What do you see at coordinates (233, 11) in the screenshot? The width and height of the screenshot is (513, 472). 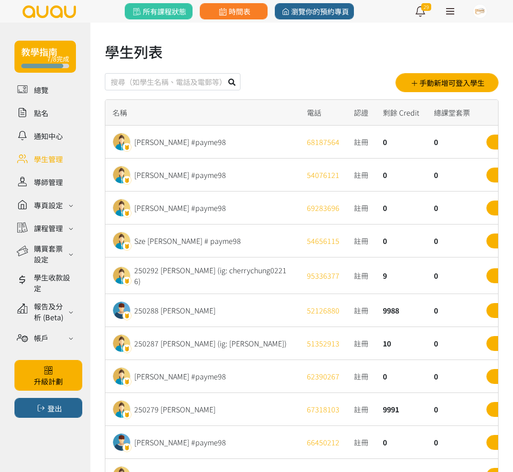 I see `span: 時間表` at bounding box center [233, 11].